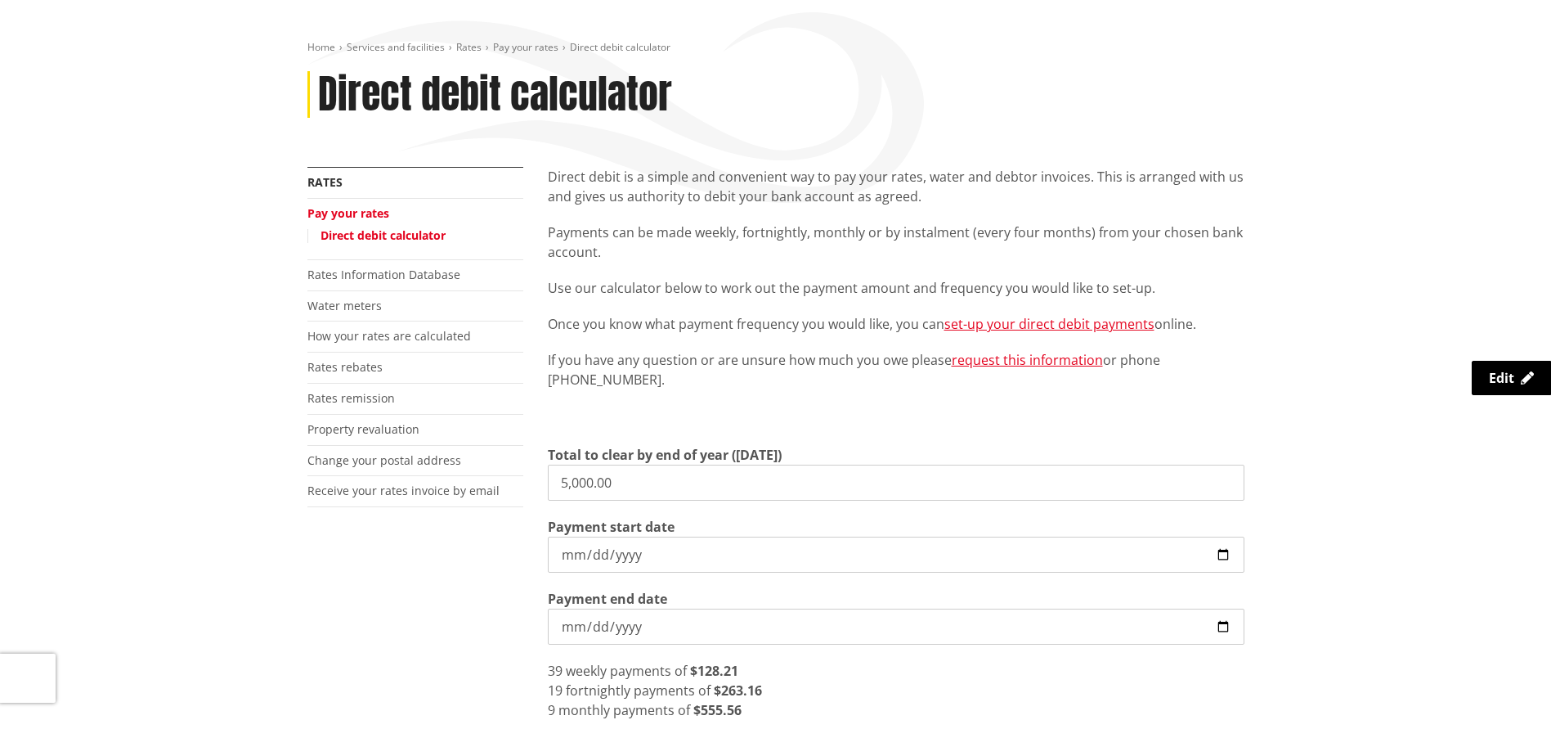 This screenshot has height=756, width=1551. Describe the element at coordinates (363, 429) in the screenshot. I see `a: Property revaluation` at that location.